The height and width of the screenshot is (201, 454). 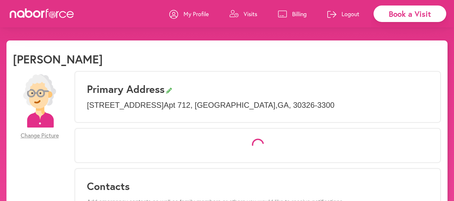 What do you see at coordinates (292, 14) in the screenshot?
I see `a: Billing` at bounding box center [292, 14].